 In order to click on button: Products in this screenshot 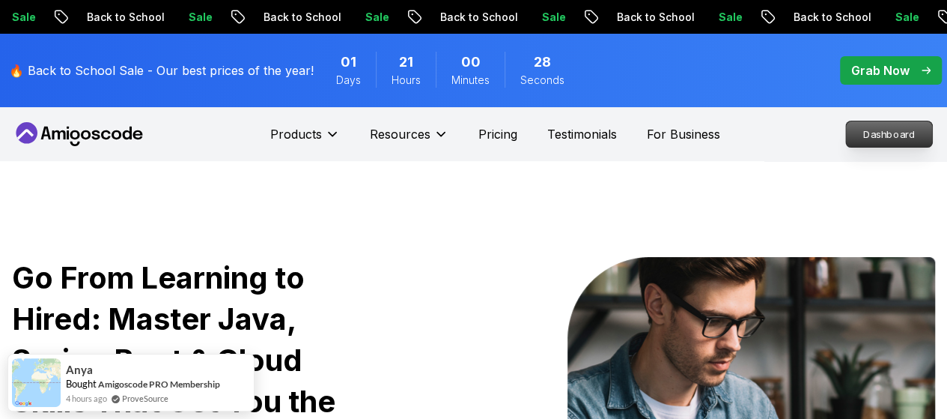, I will do `click(305, 140)`.